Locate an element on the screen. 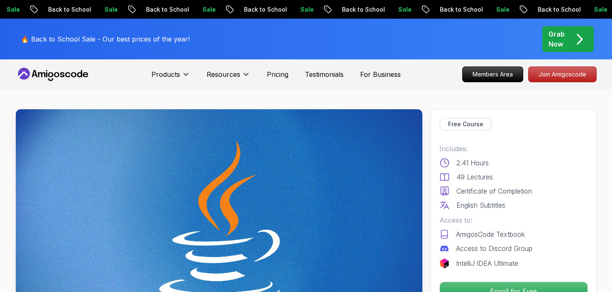 This screenshot has height=292, width=612. p: Grab Now is located at coordinates (557, 39).